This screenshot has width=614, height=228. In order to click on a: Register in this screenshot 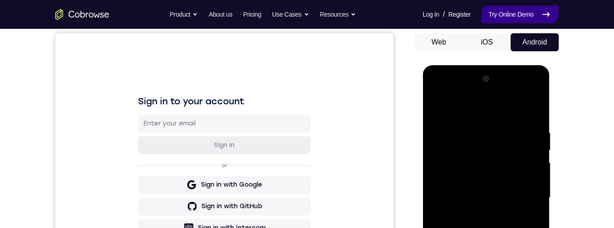, I will do `click(460, 14)`.